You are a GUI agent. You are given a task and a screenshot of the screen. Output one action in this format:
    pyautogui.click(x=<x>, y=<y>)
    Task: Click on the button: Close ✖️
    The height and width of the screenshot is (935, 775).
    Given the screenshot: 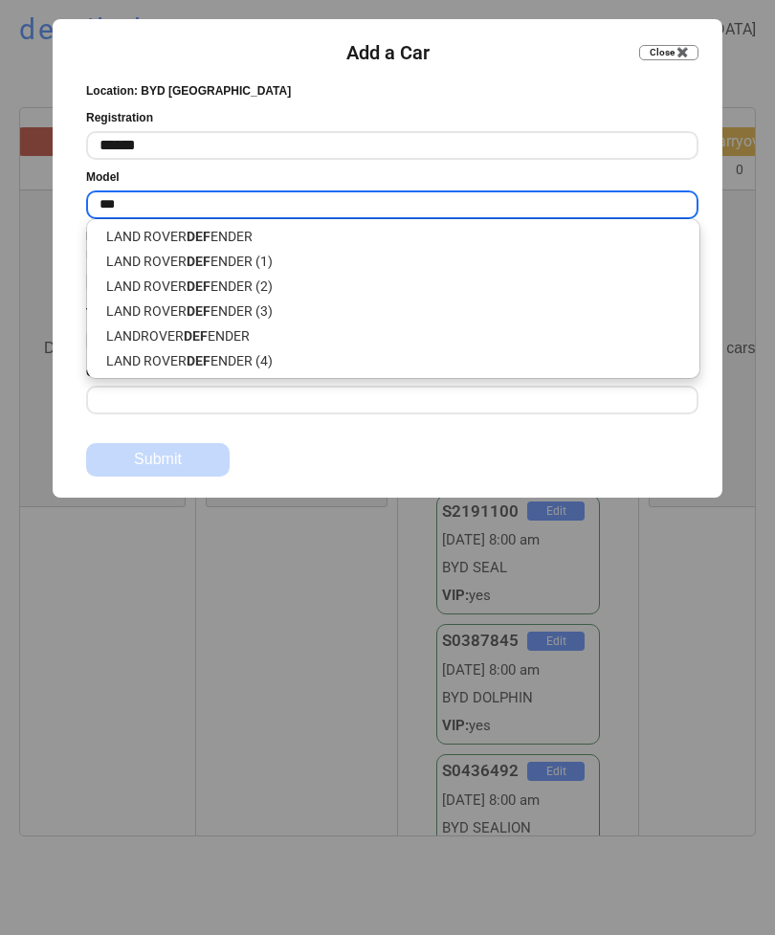 What is the action you would take?
    pyautogui.click(x=669, y=53)
    